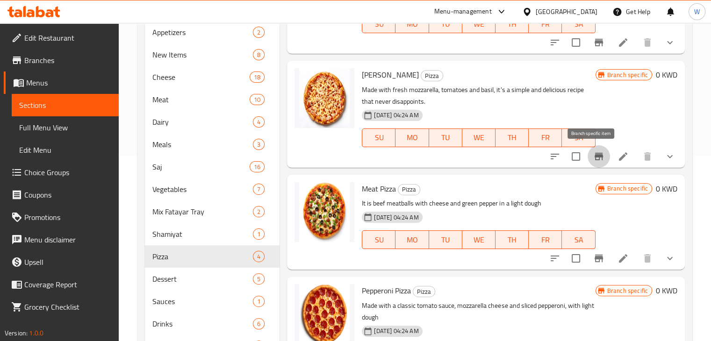 The image size is (711, 341). Describe the element at coordinates (203, 189) in the screenshot. I see `span: Vegetables` at that location.